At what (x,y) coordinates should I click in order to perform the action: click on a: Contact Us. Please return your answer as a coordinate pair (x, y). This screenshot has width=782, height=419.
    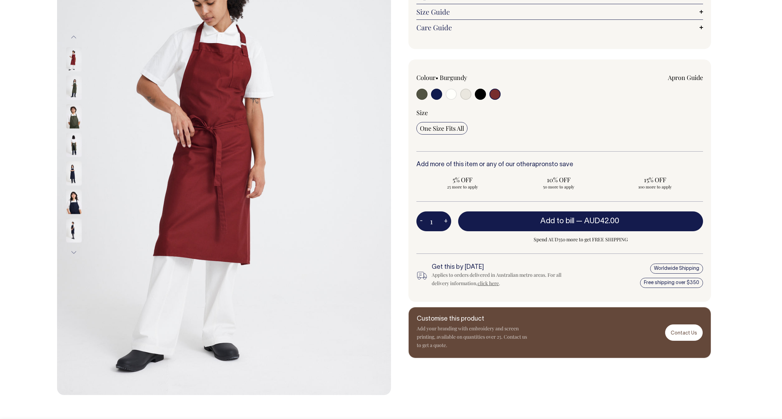
    Looking at the image, I should click on (684, 333).